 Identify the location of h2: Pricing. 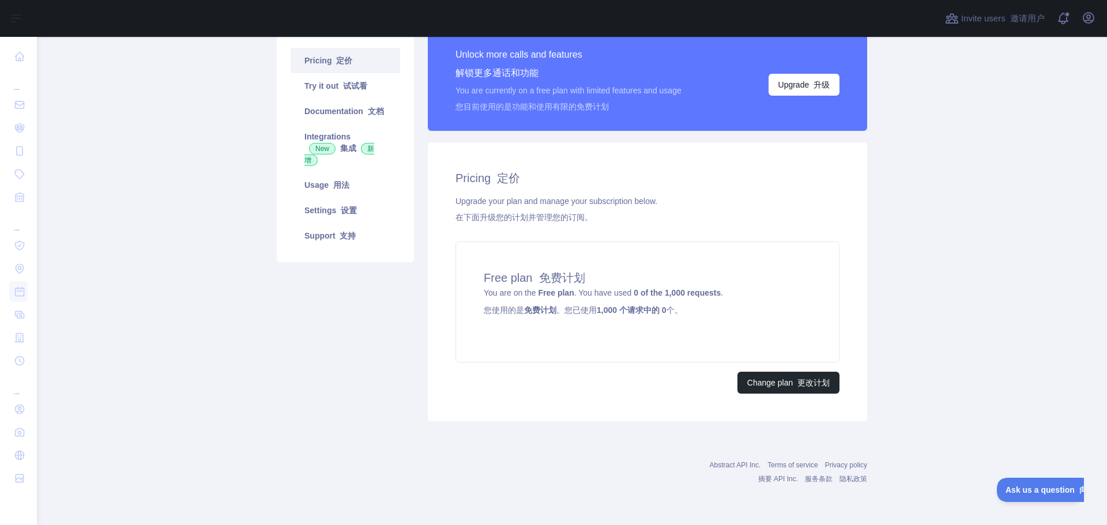
(647, 178).